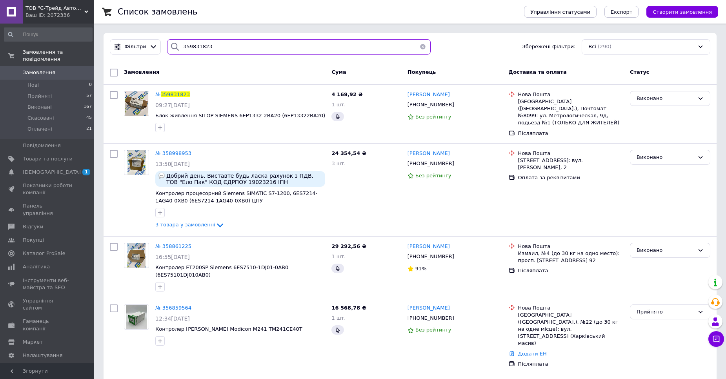 The height and width of the screenshot is (379, 726). Describe the element at coordinates (87, 107) in the screenshot. I see `span: 167` at that location.